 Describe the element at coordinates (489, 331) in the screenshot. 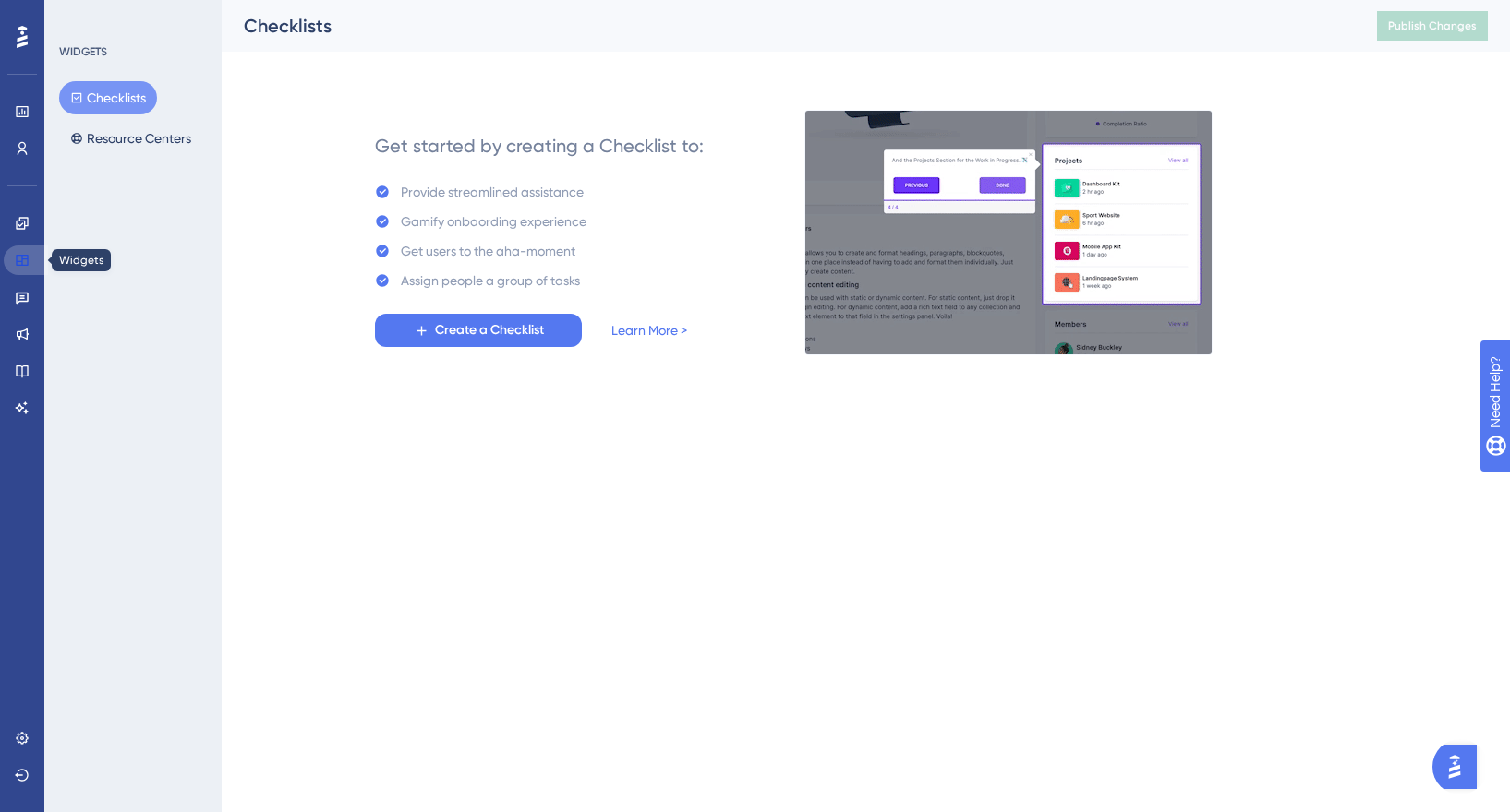

I see `span: Create a Checklist` at that location.